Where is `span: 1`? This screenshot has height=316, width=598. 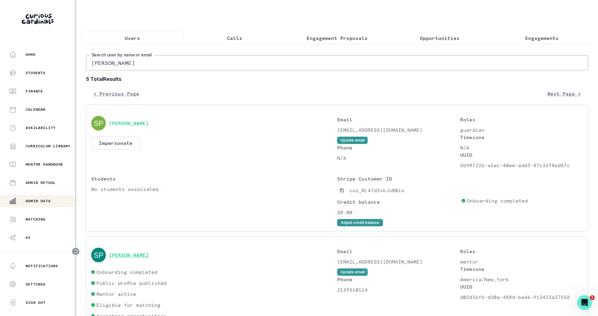
span: 1 is located at coordinates (592, 298).